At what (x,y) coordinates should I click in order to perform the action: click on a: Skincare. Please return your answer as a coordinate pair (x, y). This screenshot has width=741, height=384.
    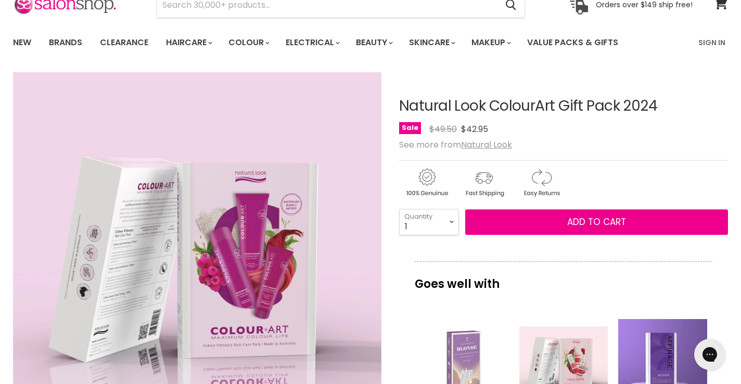
    Looking at the image, I should click on (431, 43).